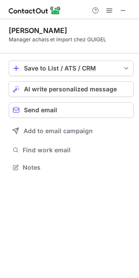 The image size is (139, 278). Describe the element at coordinates (71, 110) in the screenshot. I see `button: Send email` at that location.